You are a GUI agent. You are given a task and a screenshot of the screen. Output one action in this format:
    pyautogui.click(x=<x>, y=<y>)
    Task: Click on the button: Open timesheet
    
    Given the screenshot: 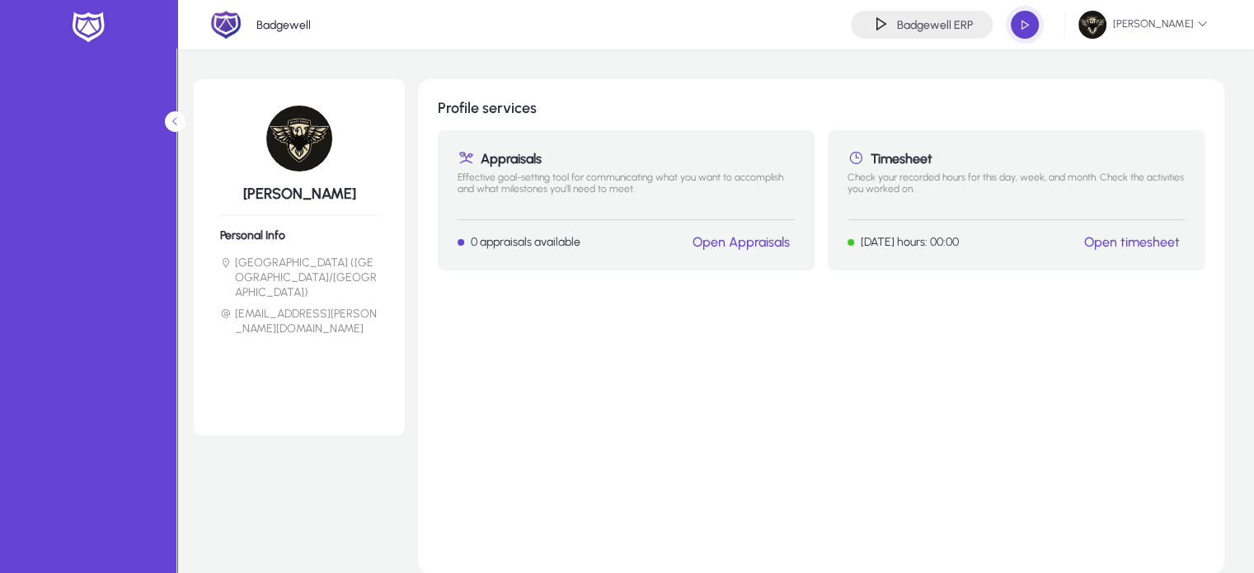 What is the action you would take?
    pyautogui.click(x=1132, y=242)
    